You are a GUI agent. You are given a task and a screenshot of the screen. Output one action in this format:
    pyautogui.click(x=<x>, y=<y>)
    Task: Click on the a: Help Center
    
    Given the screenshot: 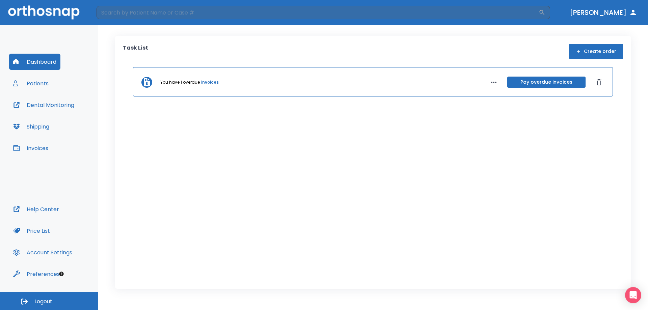 What is the action you would take?
    pyautogui.click(x=36, y=209)
    